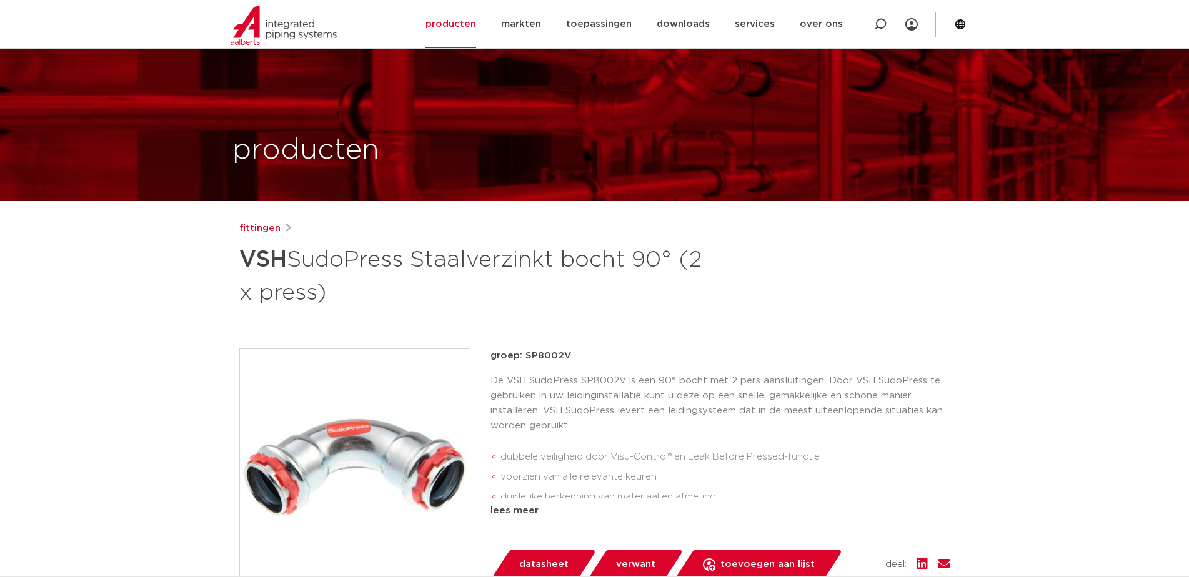 The width and height of the screenshot is (1189, 577). What do you see at coordinates (720, 511) in the screenshot?
I see `div: lees meer` at bounding box center [720, 511].